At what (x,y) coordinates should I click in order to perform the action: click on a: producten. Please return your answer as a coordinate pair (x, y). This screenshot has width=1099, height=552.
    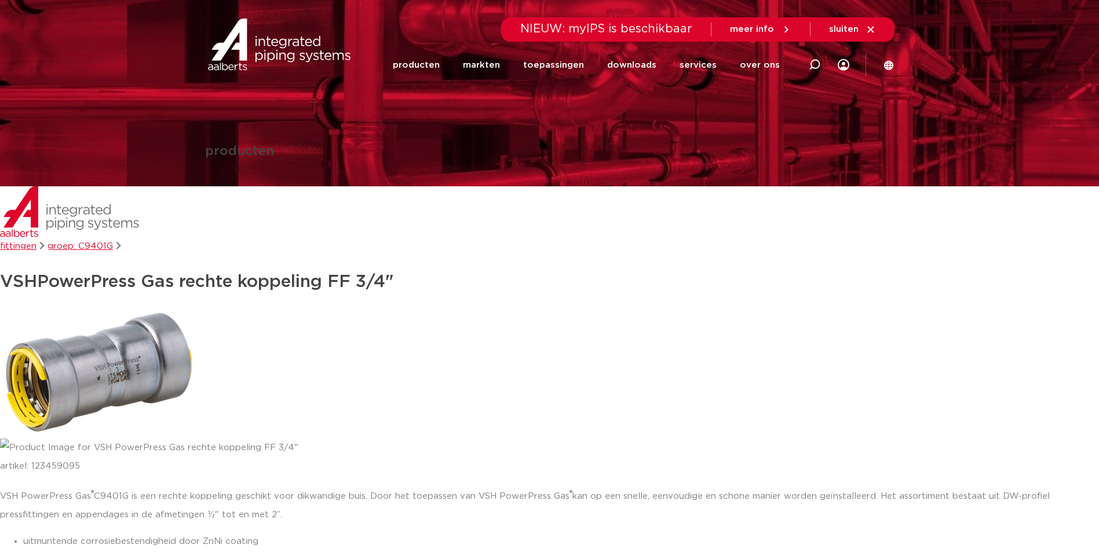
    Looking at the image, I should click on (416, 65).